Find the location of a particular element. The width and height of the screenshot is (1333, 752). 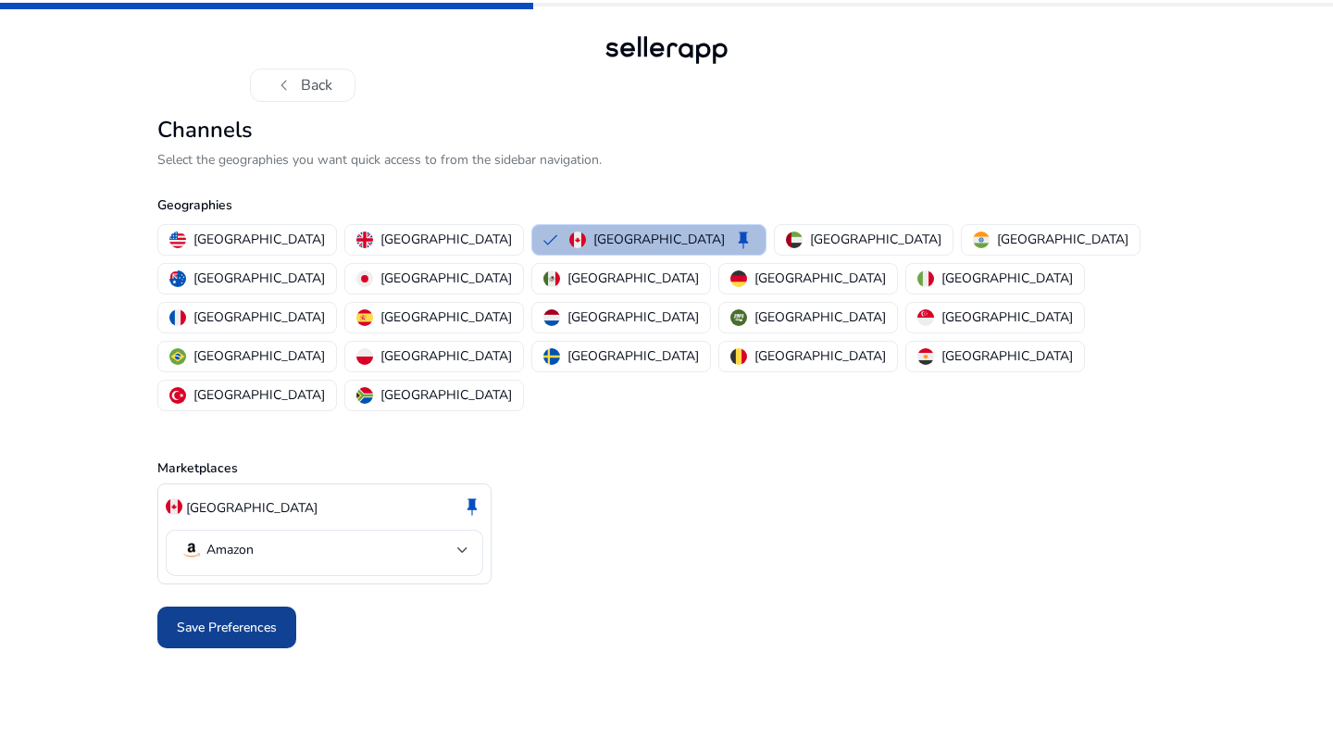

img: de.svg is located at coordinates (739, 279).